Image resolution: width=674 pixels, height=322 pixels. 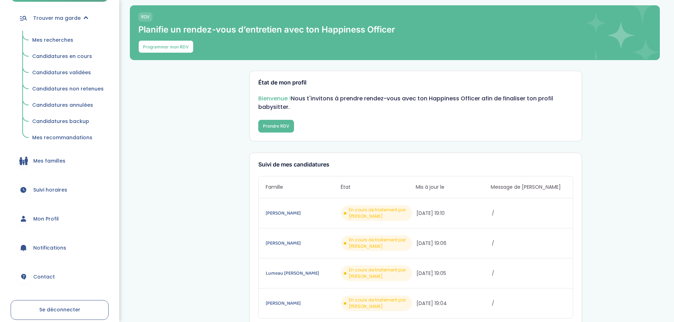 I want to click on span: Trouver ma garde, so click(x=57, y=18).